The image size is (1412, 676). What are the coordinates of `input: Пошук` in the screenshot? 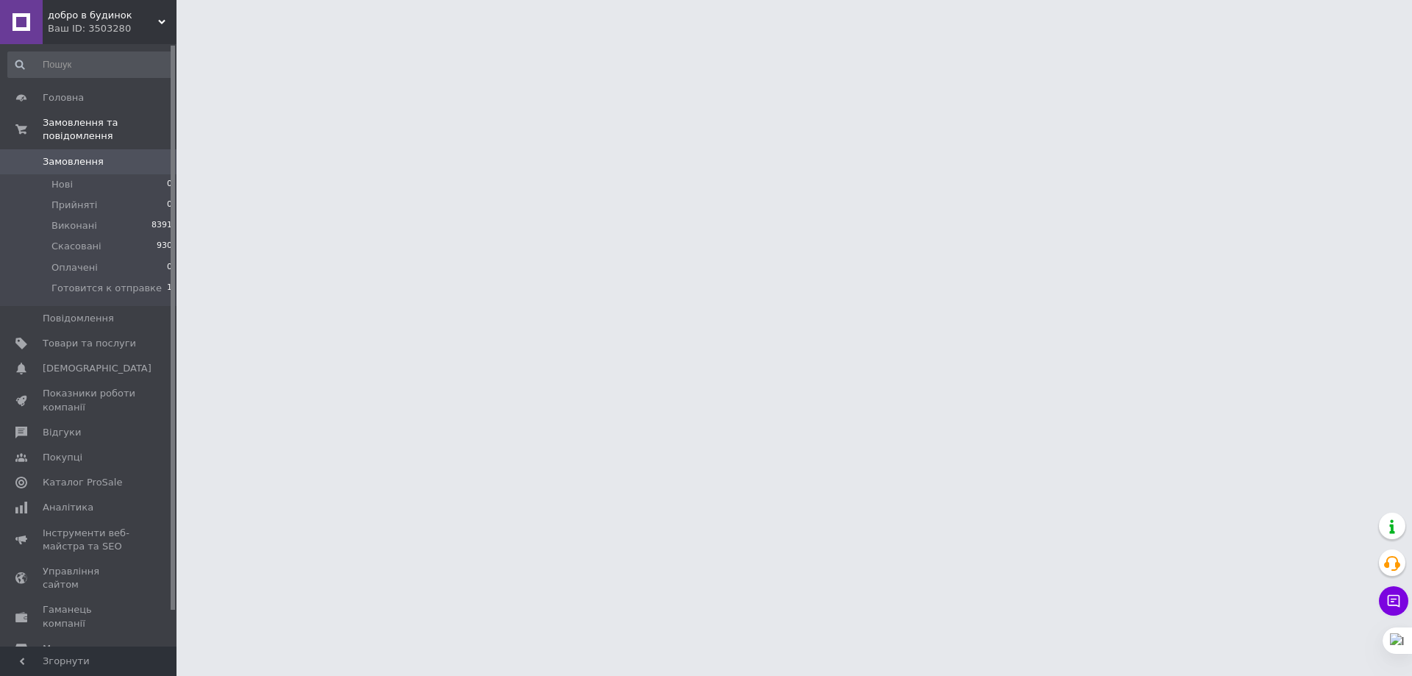 It's located at (90, 65).